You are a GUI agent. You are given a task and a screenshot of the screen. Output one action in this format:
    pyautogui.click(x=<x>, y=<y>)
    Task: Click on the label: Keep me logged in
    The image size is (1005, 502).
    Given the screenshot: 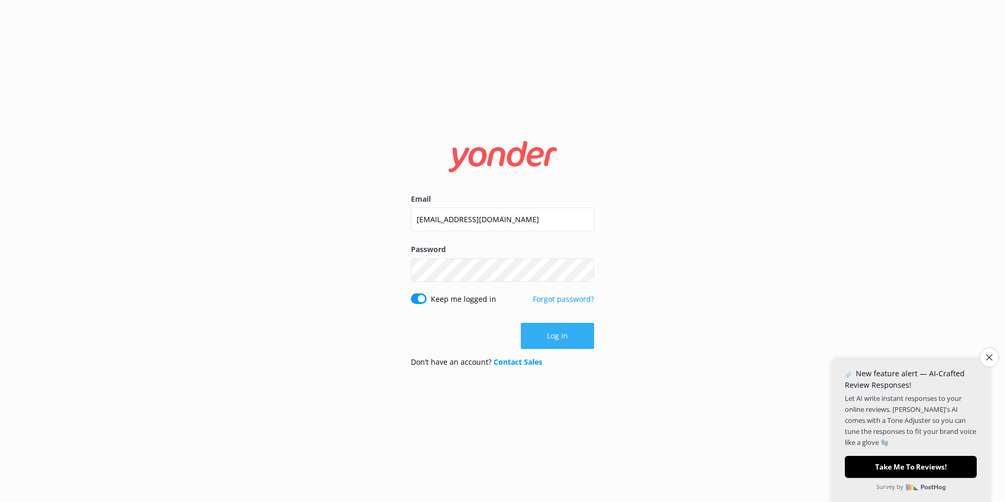 What is the action you would take?
    pyautogui.click(x=463, y=299)
    